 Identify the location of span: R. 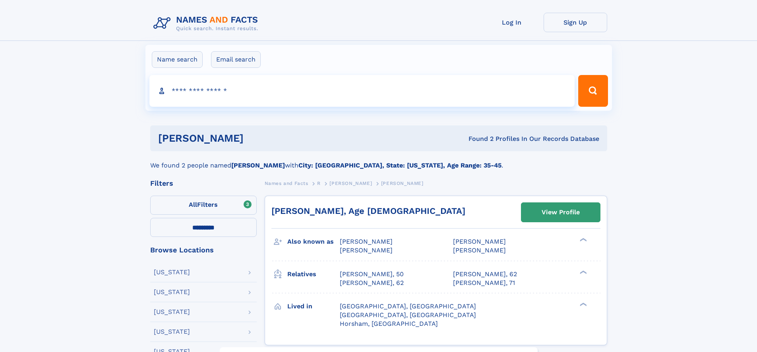
(319, 184).